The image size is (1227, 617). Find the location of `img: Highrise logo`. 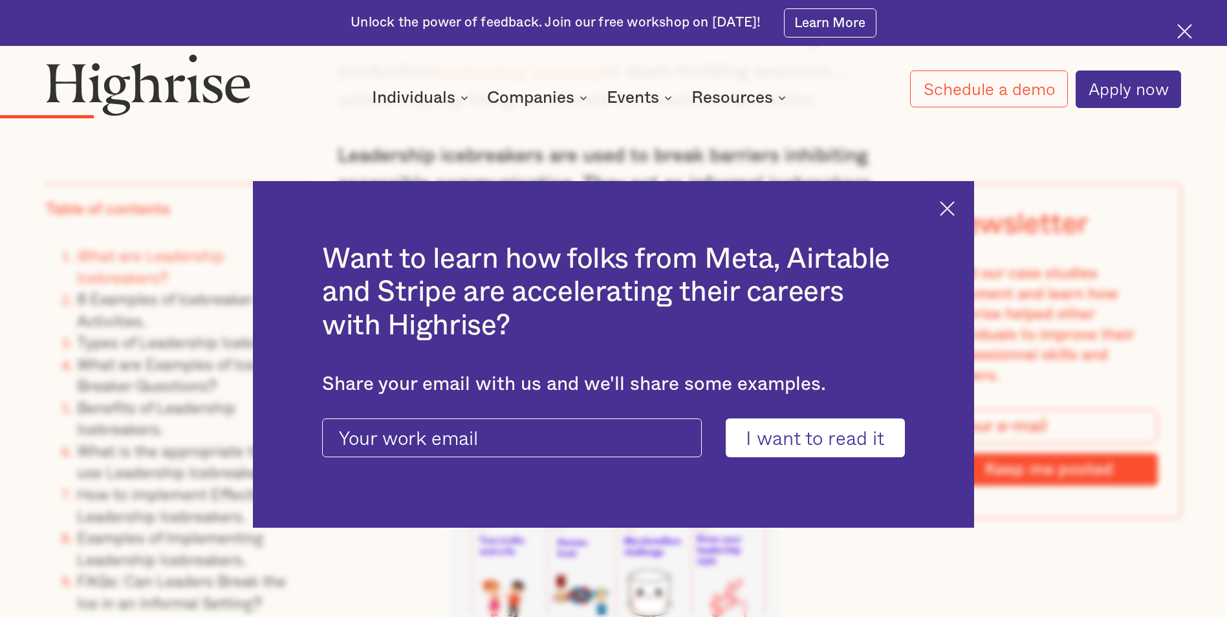

img: Highrise logo is located at coordinates (148, 85).